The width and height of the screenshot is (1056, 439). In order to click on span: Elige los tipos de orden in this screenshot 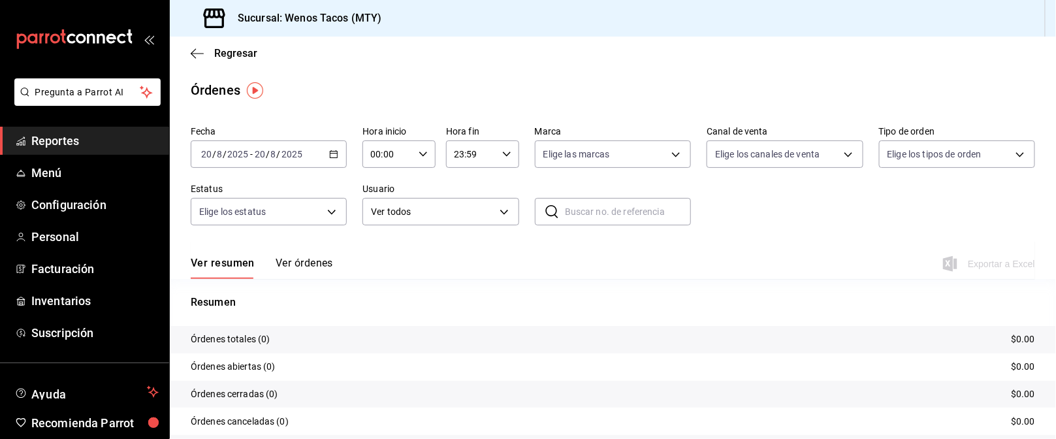, I will do `click(934, 154)`.